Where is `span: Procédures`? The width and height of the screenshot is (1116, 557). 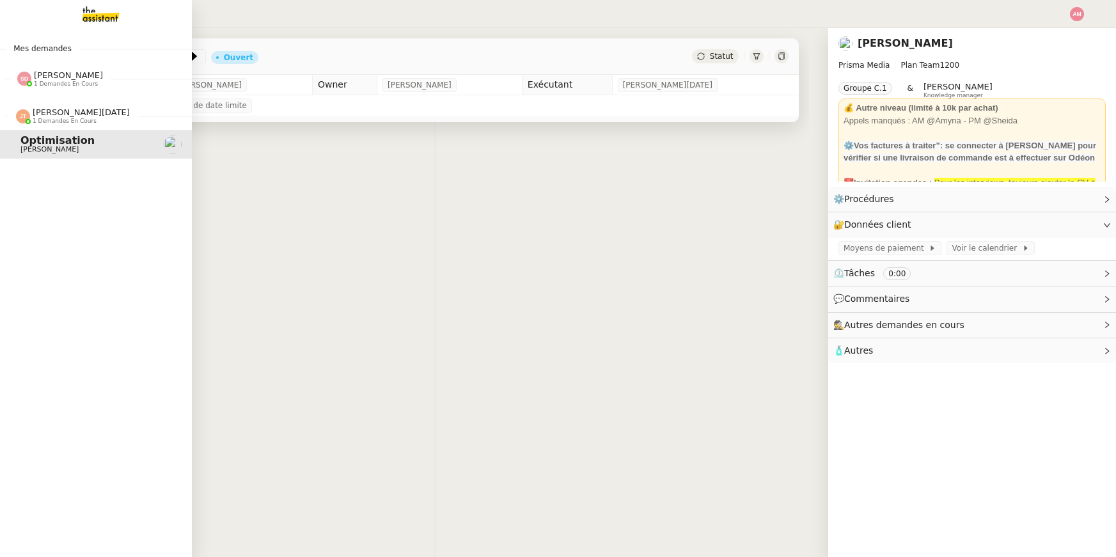
span: Procédures is located at coordinates (869, 199).